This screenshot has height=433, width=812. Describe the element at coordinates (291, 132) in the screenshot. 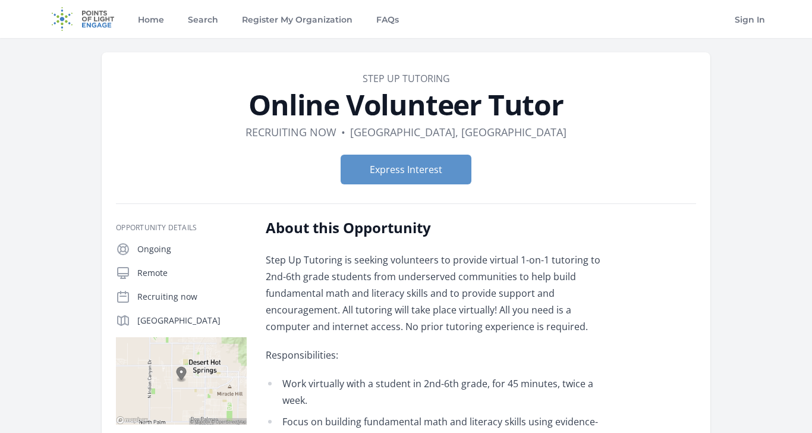

I see `dd: Recruiting now` at that location.